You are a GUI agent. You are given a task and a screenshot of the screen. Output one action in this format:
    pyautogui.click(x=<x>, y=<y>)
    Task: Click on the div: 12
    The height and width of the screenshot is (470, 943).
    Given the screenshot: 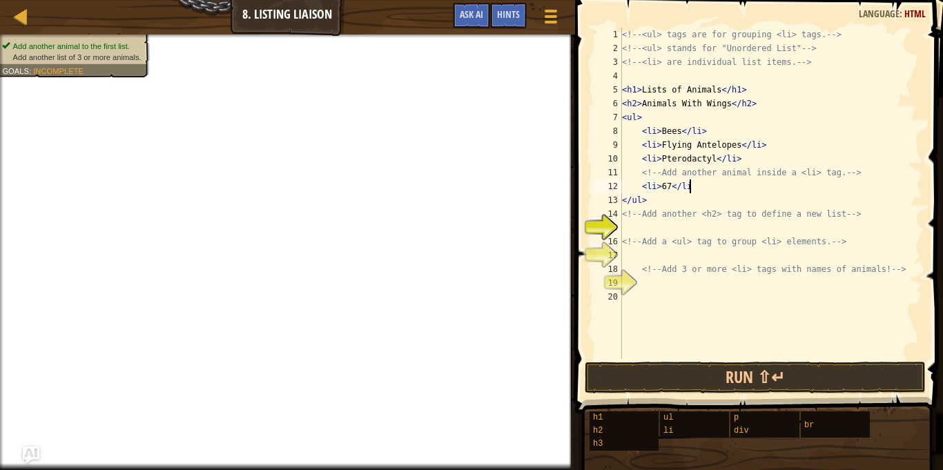 What is the action you would take?
    pyautogui.click(x=608, y=186)
    